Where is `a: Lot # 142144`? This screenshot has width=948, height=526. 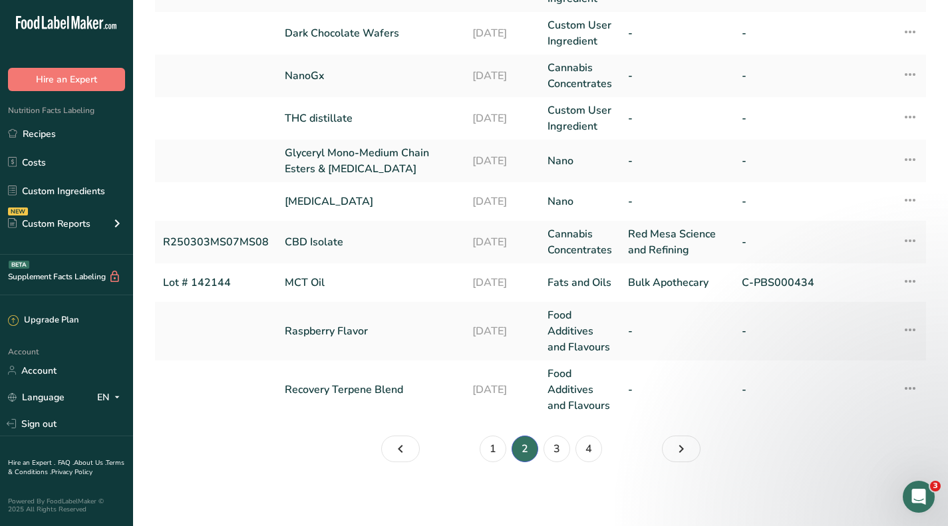
a: Lot # 142144 is located at coordinates (216, 283).